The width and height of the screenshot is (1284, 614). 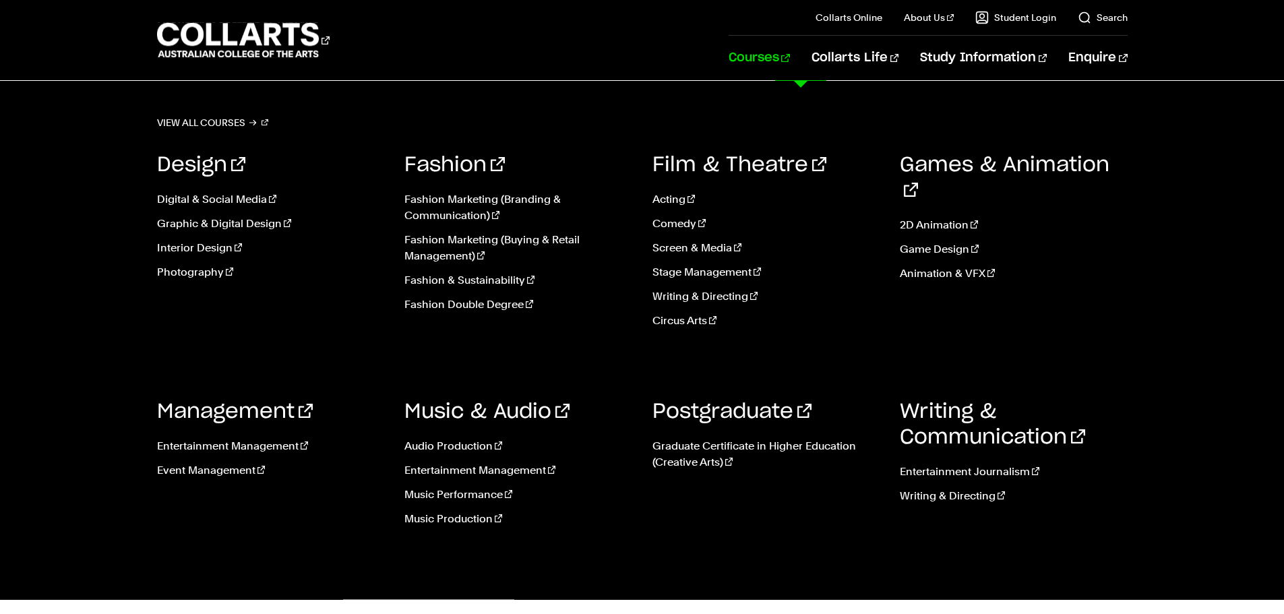 I want to click on a: Courses, so click(x=759, y=58).